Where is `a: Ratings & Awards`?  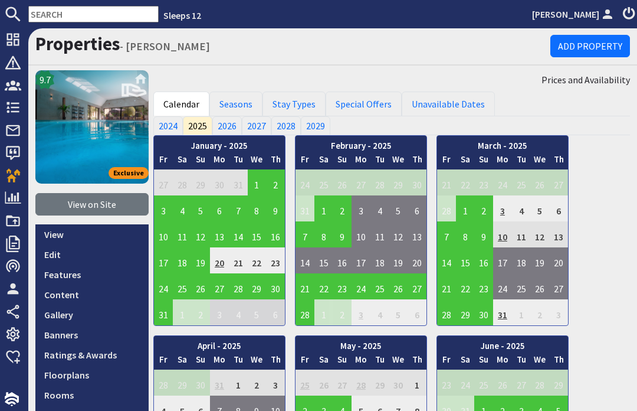 a: Ratings & Awards is located at coordinates (92, 354).